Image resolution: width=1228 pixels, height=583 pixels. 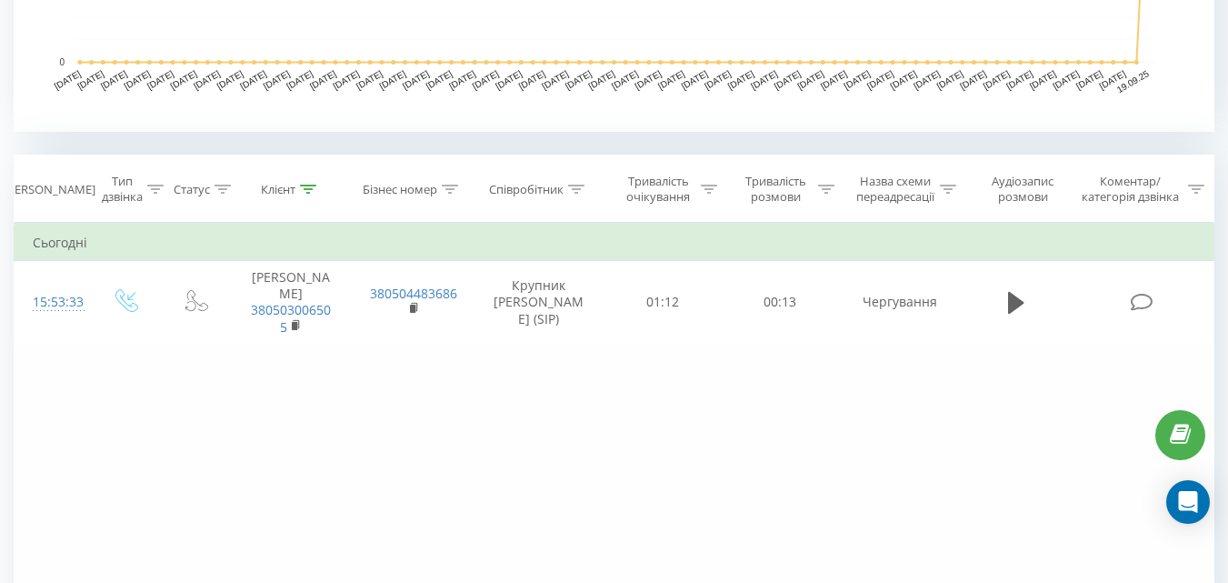 I want to click on text: 19.09.25, so click(x=1134, y=81).